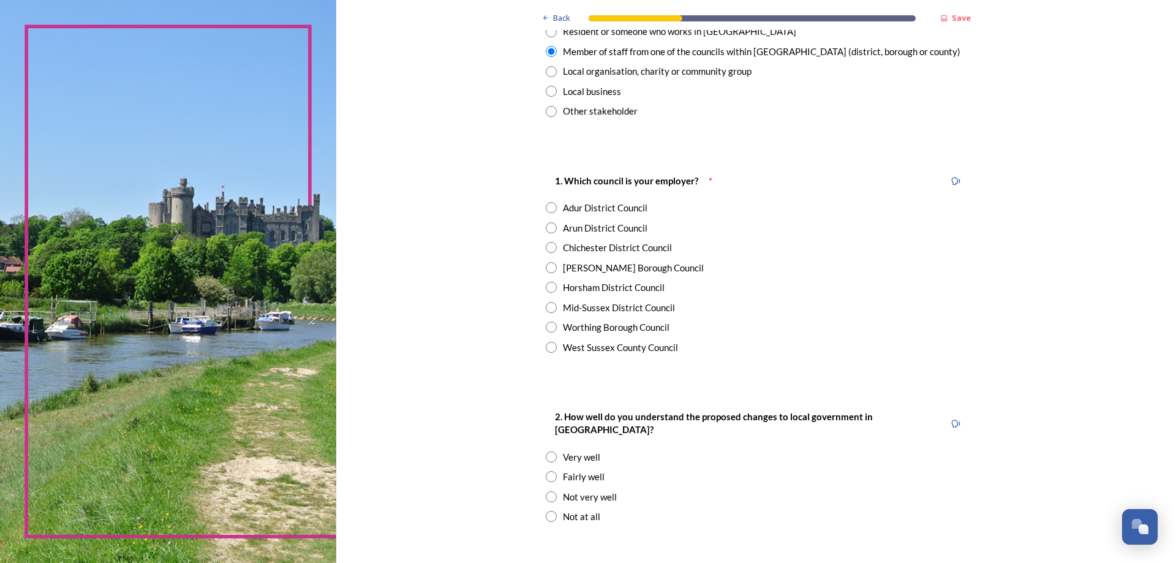 This screenshot has width=1176, height=563. Describe the element at coordinates (592, 91) in the screenshot. I see `div: Local business` at that location.